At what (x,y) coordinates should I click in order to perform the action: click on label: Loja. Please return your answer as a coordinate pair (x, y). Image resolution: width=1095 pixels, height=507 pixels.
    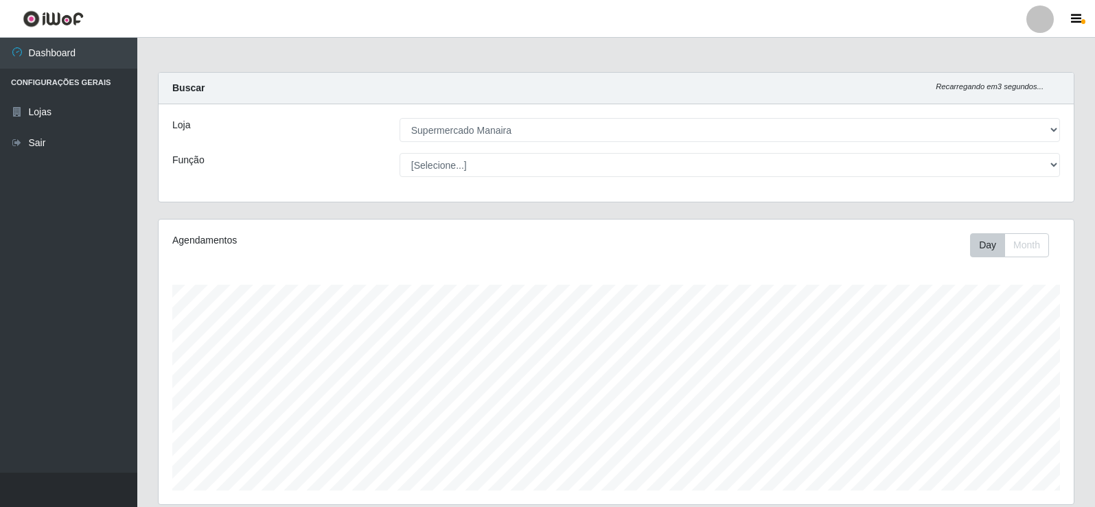
    Looking at the image, I should click on (181, 125).